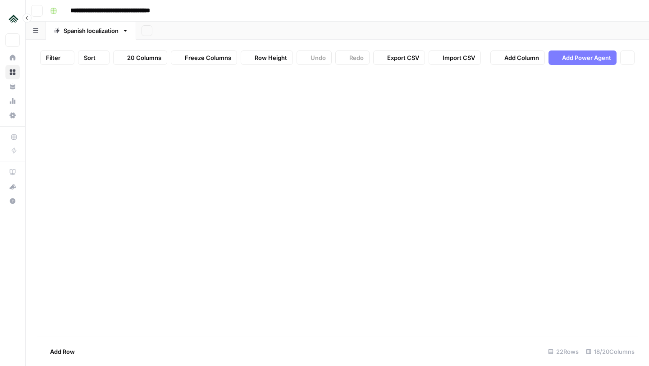  I want to click on button: Add Power Agent, so click(582, 58).